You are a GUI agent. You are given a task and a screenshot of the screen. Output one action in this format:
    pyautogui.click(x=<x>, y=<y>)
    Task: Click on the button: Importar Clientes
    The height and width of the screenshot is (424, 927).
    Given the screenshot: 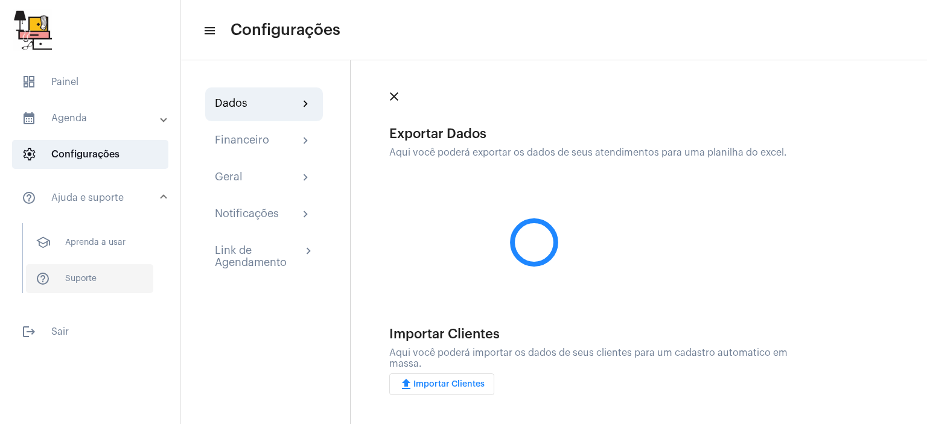 What is the action you would take?
    pyautogui.click(x=442, y=384)
    